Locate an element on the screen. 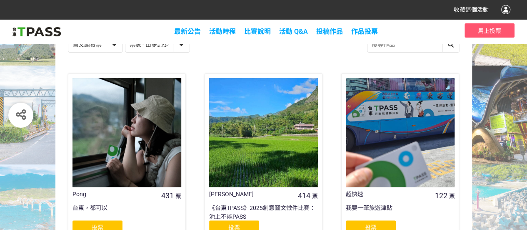 The height and width of the screenshot is (230, 527). span: 比賽說明 is located at coordinates (258, 31).